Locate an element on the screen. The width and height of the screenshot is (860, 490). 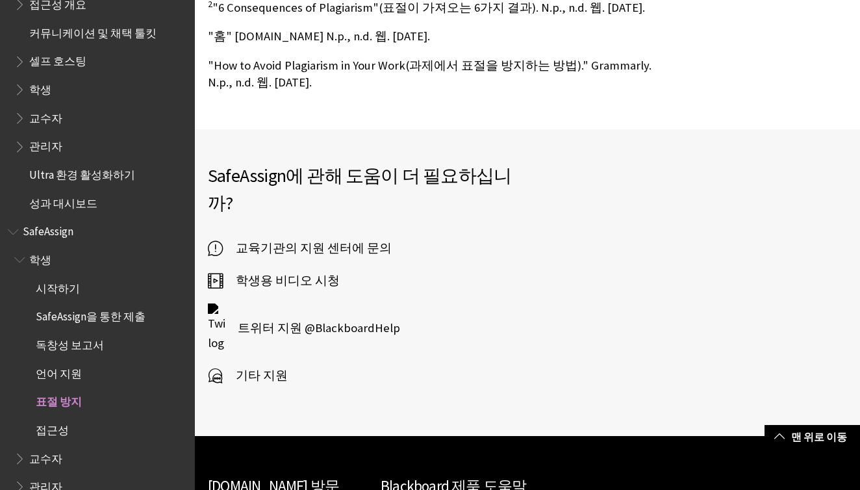
span: 성과 대시보드 is located at coordinates (63, 201).